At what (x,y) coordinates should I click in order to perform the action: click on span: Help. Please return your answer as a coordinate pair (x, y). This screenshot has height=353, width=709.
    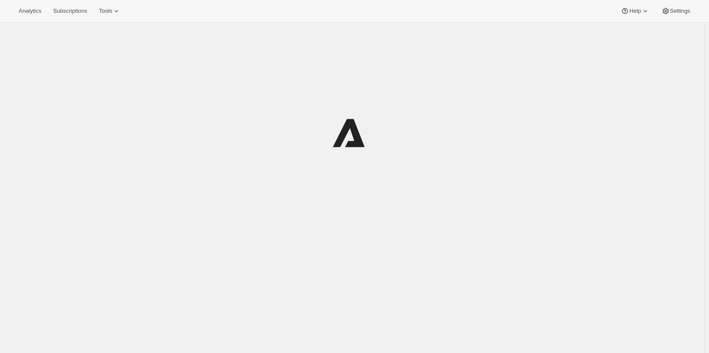
    Looking at the image, I should click on (635, 11).